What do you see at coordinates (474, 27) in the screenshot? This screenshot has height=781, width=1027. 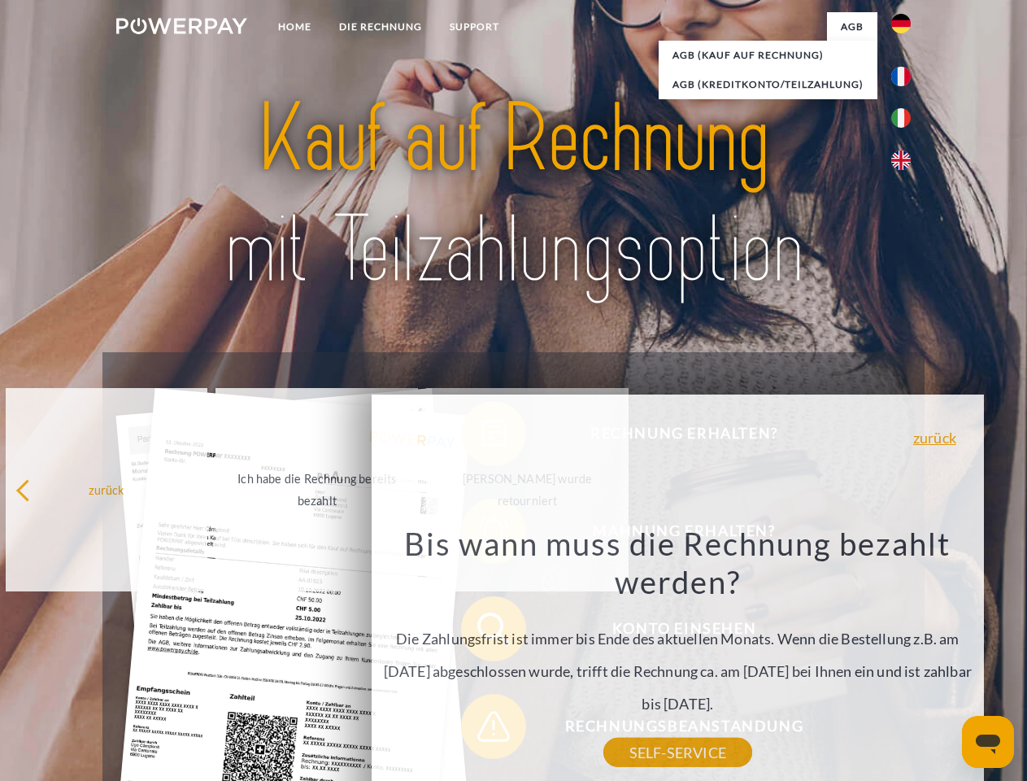 I see `a: SUPPORT` at bounding box center [474, 27].